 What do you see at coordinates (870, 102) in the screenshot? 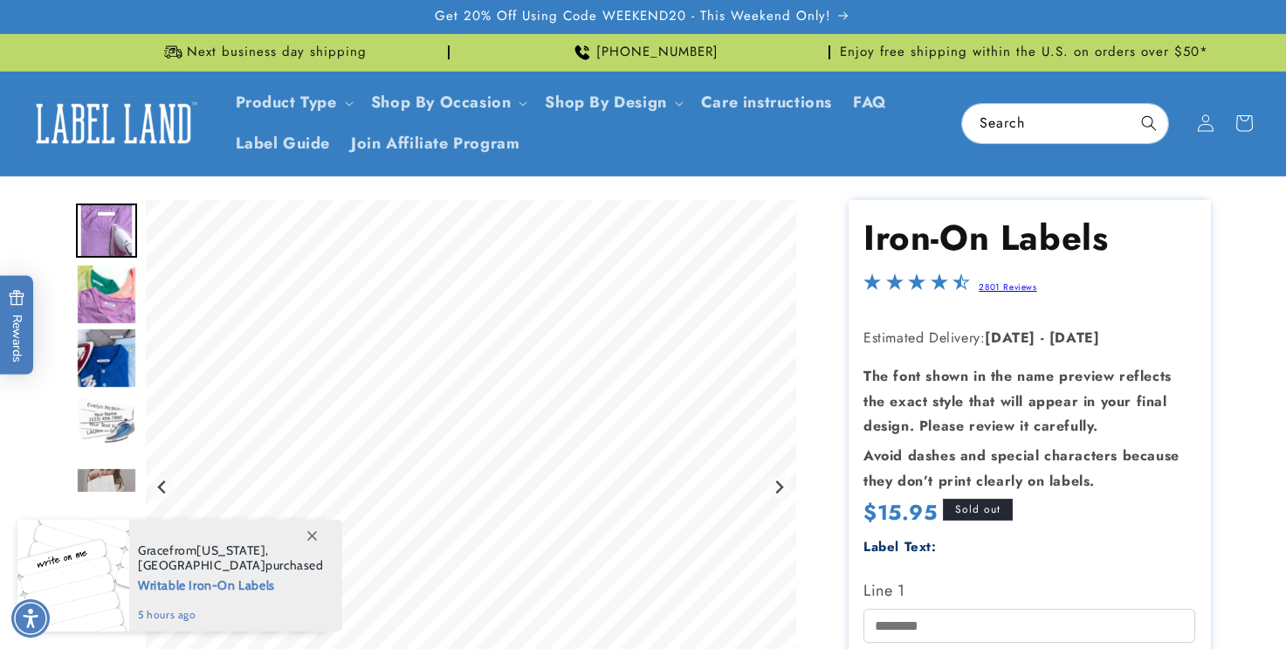
I see `span: FAQ` at bounding box center [870, 102].